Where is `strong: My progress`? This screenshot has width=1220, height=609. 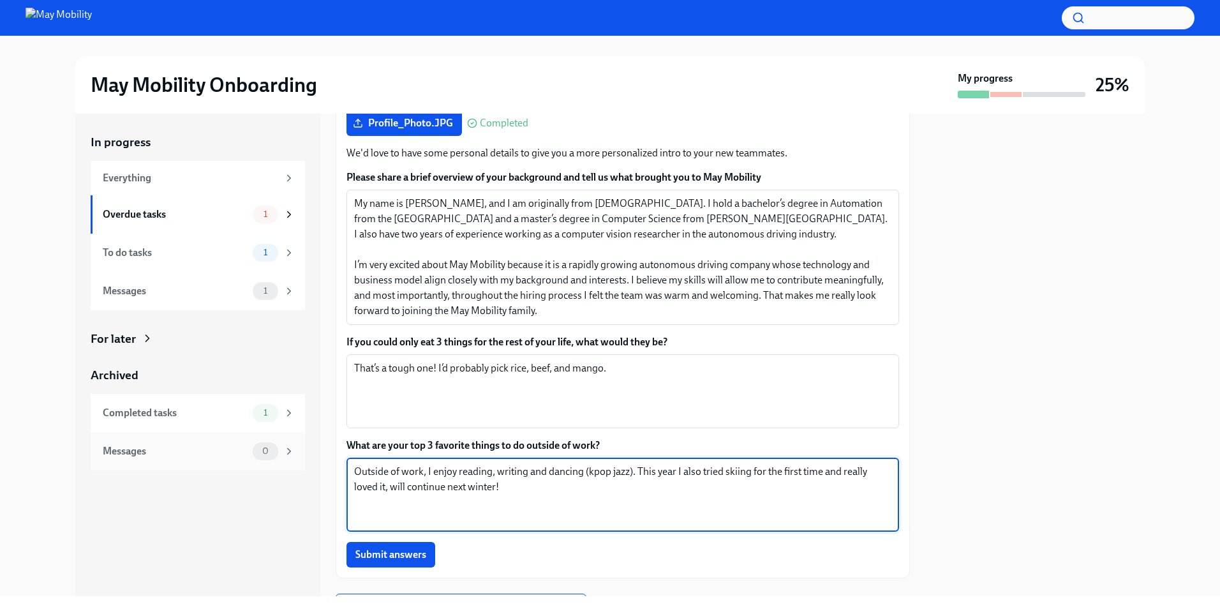 strong: My progress is located at coordinates (985, 78).